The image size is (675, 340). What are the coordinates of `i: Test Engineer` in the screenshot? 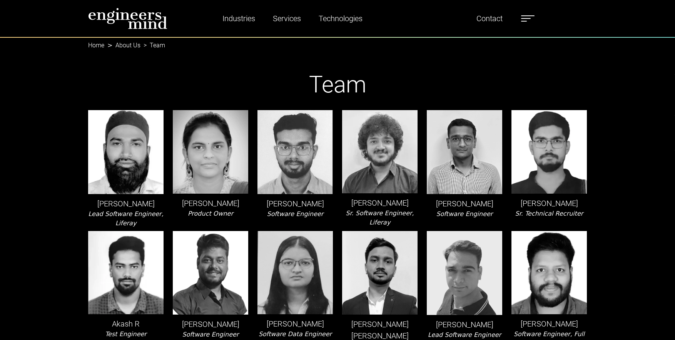 It's located at (126, 334).